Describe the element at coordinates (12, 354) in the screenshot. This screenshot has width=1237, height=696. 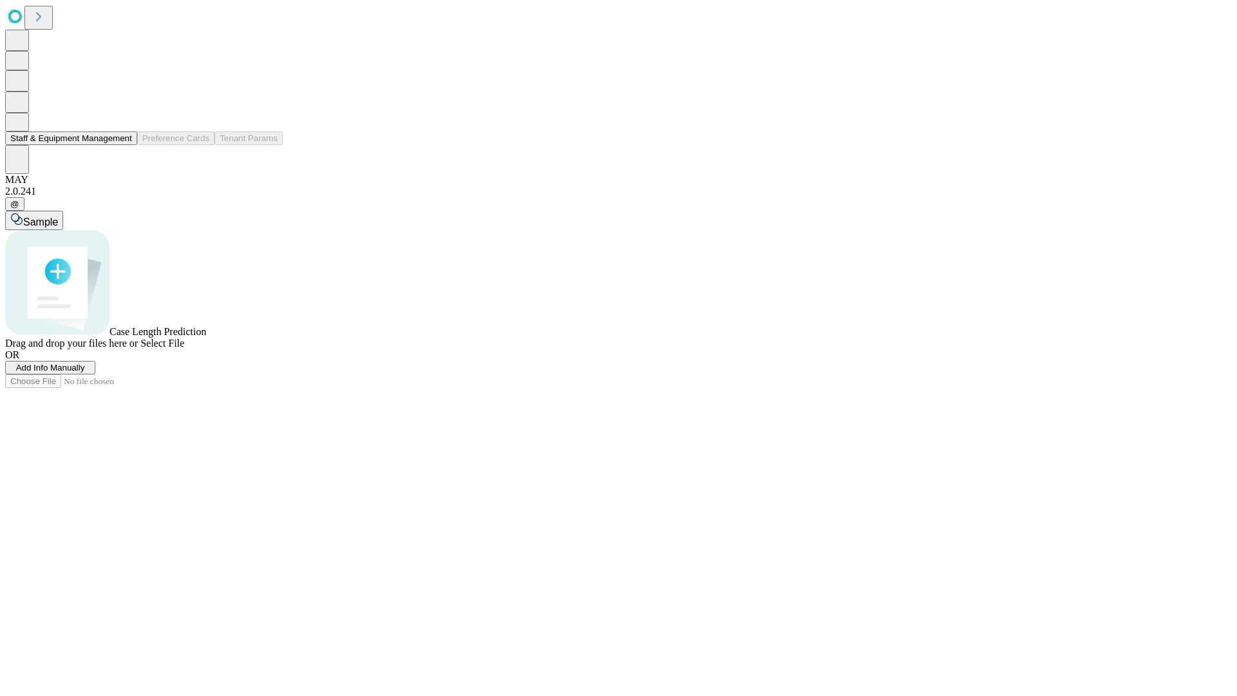
I see `span: OR` at that location.